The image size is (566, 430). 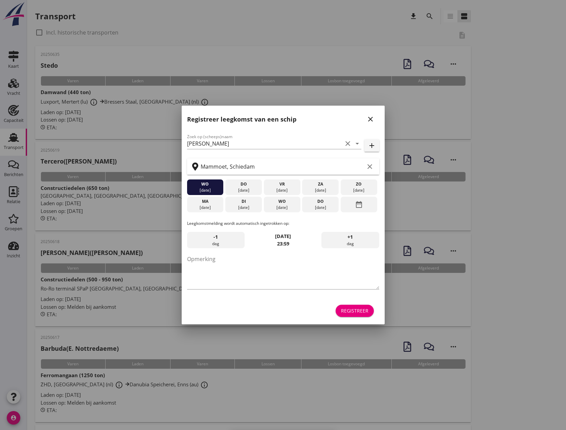 I want to click on div: di, so click(x=244, y=201).